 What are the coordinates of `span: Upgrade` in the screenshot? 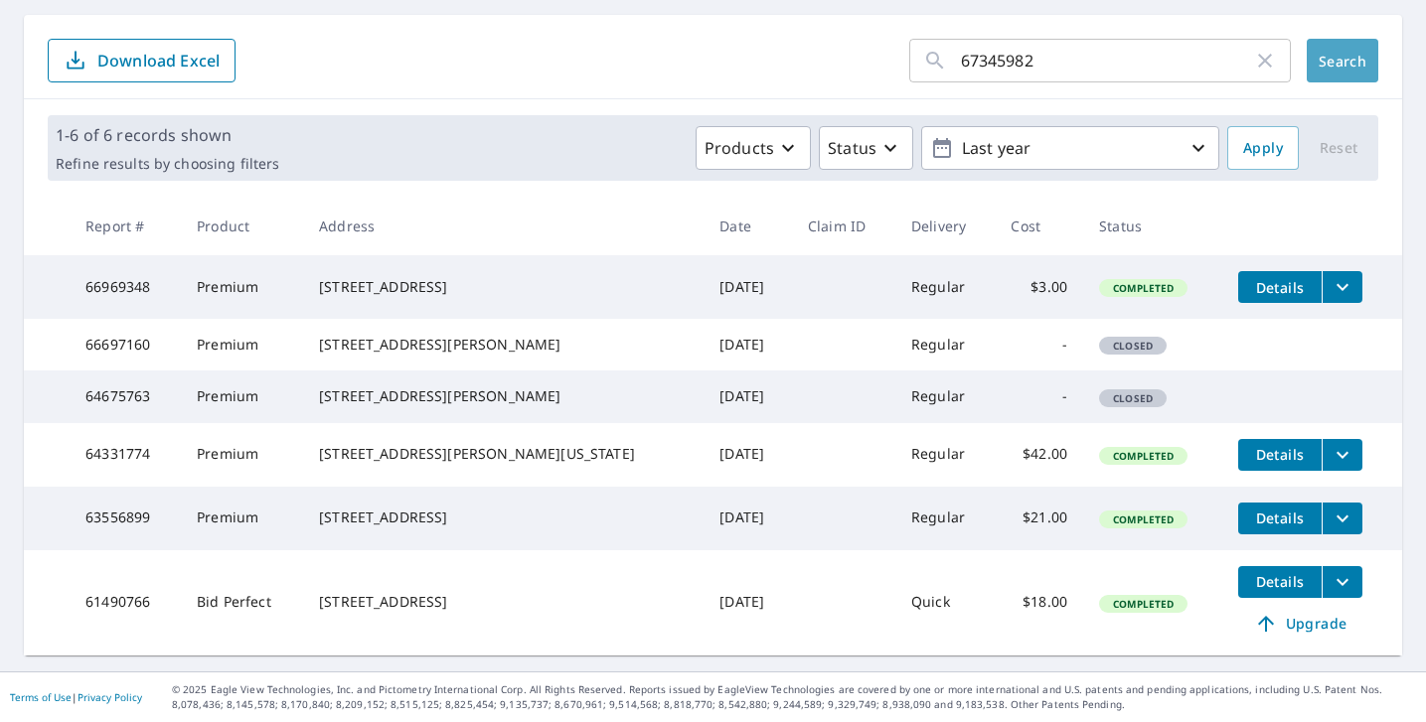 It's located at (1300, 624).